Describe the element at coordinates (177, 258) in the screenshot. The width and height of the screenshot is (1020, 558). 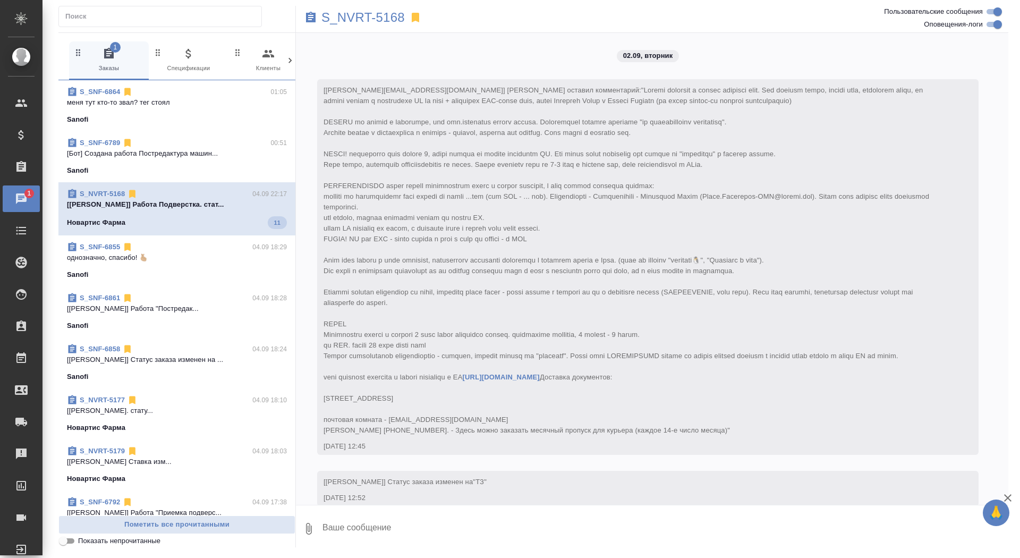
I see `p: однозначно, спасибо! 🫰🏼` at that location.